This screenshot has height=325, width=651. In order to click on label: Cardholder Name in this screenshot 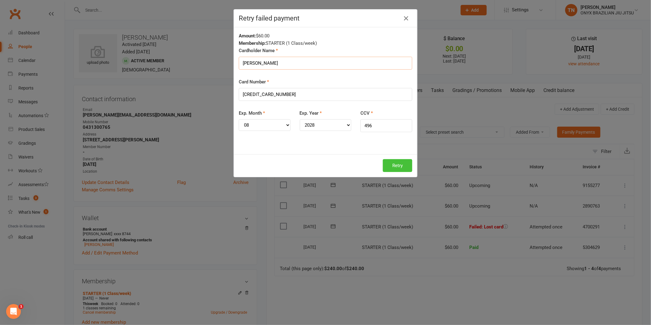, I will do `click(258, 51)`.